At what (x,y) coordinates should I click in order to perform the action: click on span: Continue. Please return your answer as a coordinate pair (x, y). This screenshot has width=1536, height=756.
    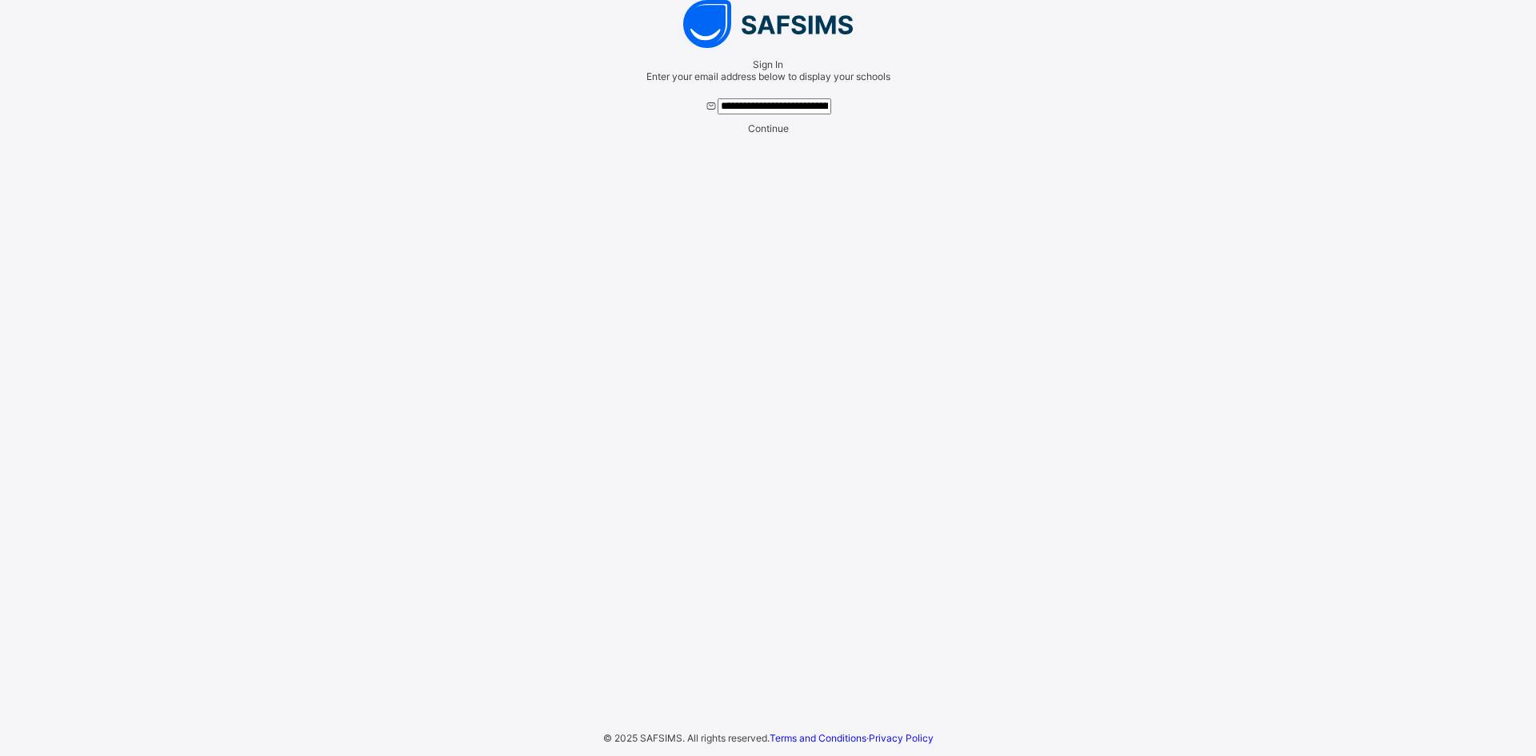
    Looking at the image, I should click on (768, 128).